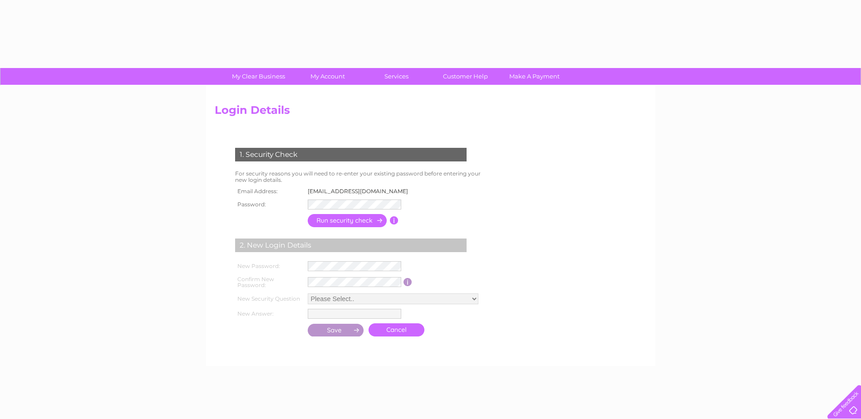 Image resolution: width=861 pixels, height=419 pixels. What do you see at coordinates (269, 192) in the screenshot?
I see `th: Email Address:` at bounding box center [269, 192].